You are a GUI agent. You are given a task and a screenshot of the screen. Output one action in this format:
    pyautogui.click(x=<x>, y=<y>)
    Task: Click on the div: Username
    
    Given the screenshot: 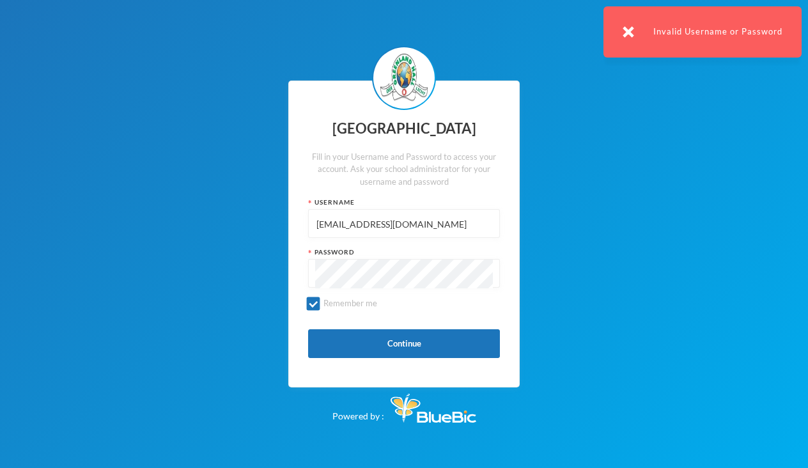 What is the action you would take?
    pyautogui.click(x=404, y=202)
    